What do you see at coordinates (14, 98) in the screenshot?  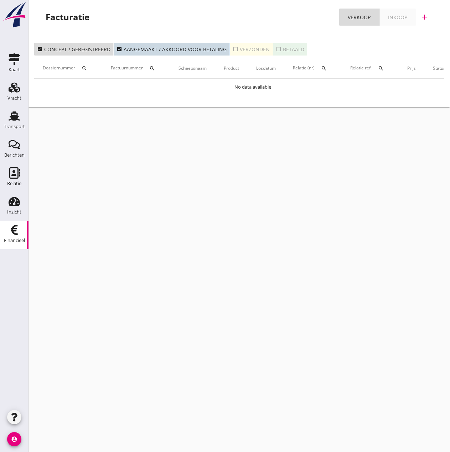 I see `div: Vracht` at bounding box center [14, 98].